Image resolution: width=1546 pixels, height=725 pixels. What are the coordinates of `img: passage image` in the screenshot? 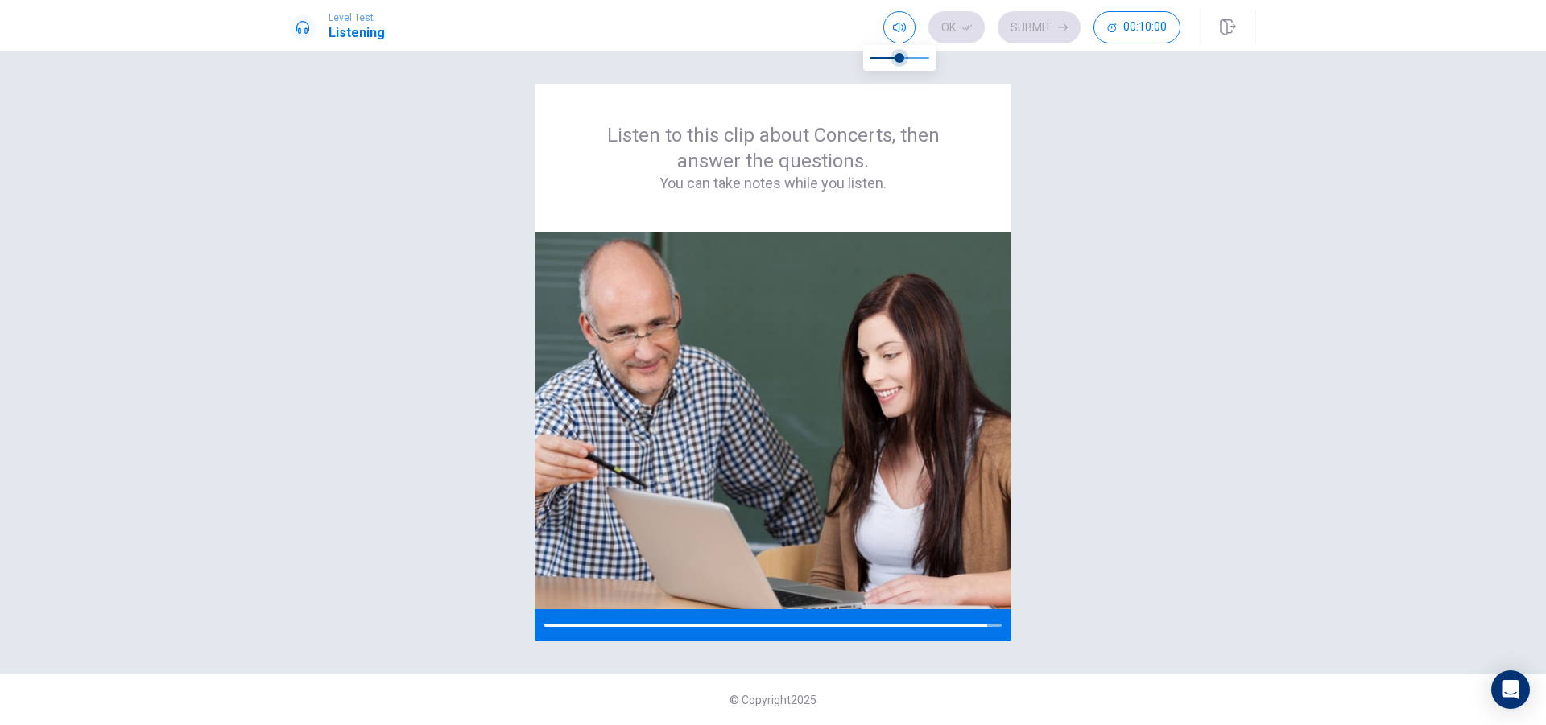 It's located at (773, 420).